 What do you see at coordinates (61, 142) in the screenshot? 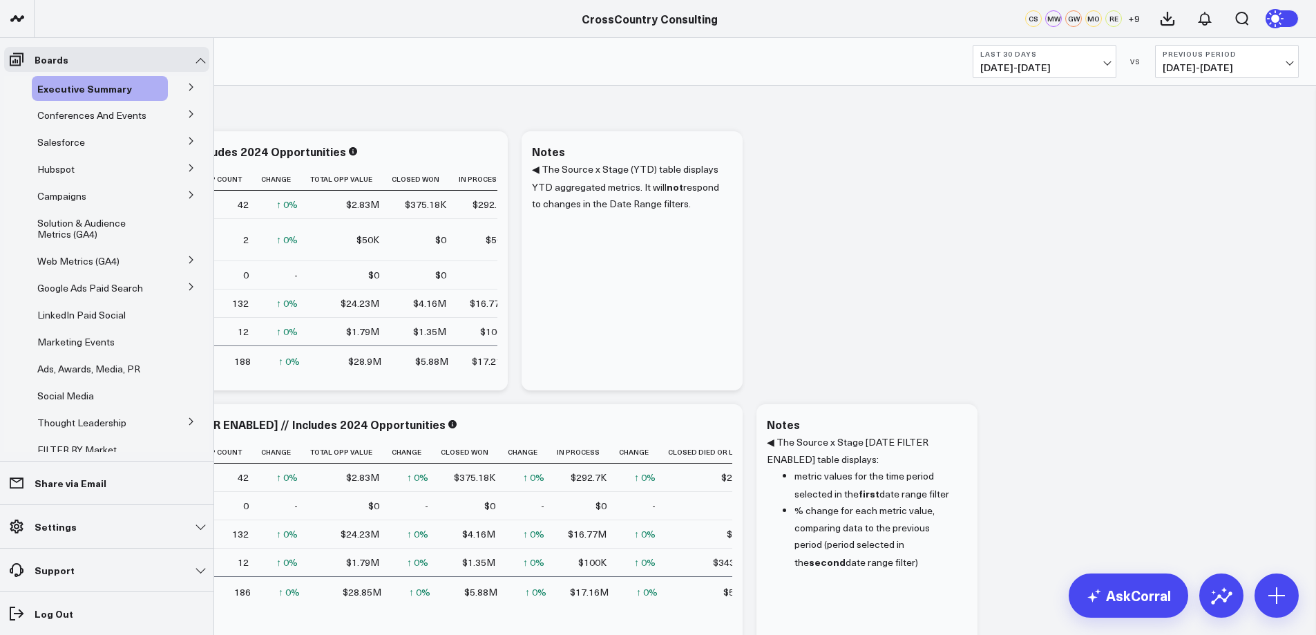
I see `a: Salesforce` at bounding box center [61, 142].